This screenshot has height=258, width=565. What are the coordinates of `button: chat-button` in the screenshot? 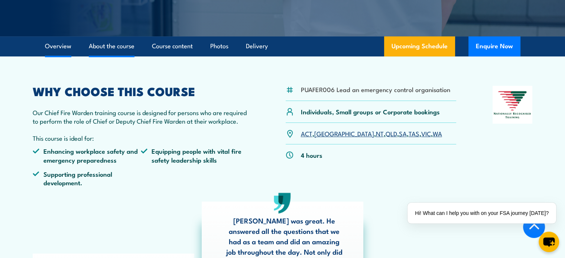 It's located at (548, 242).